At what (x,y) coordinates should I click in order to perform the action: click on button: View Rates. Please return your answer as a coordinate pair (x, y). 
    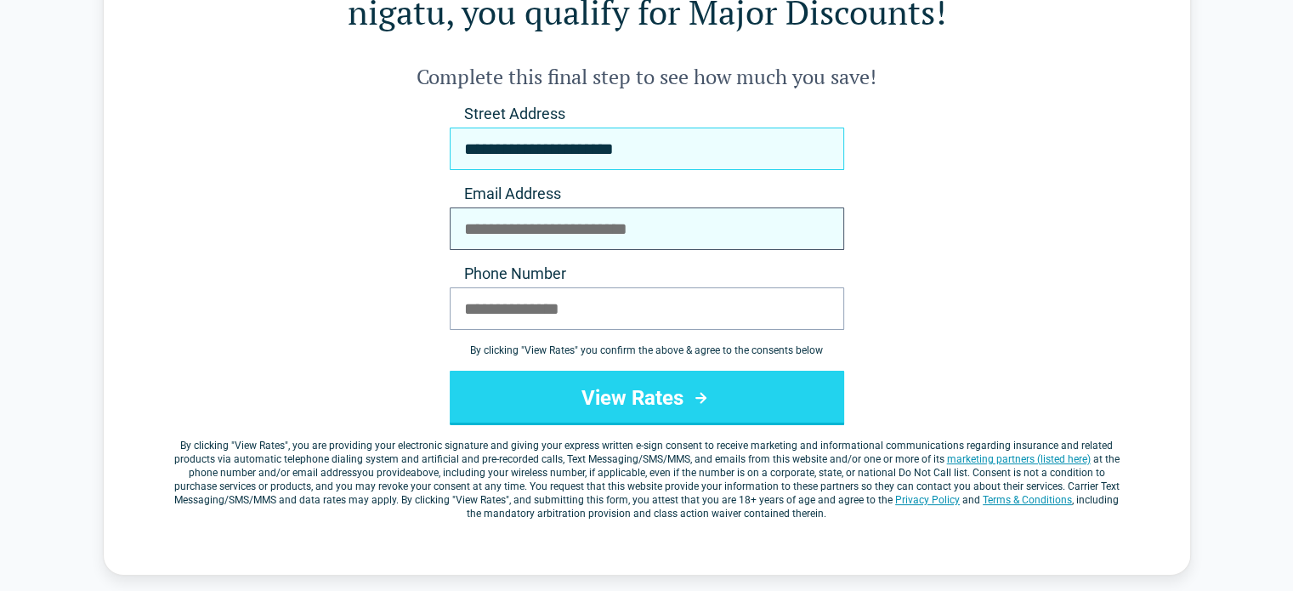
    Looking at the image, I should click on (647, 398).